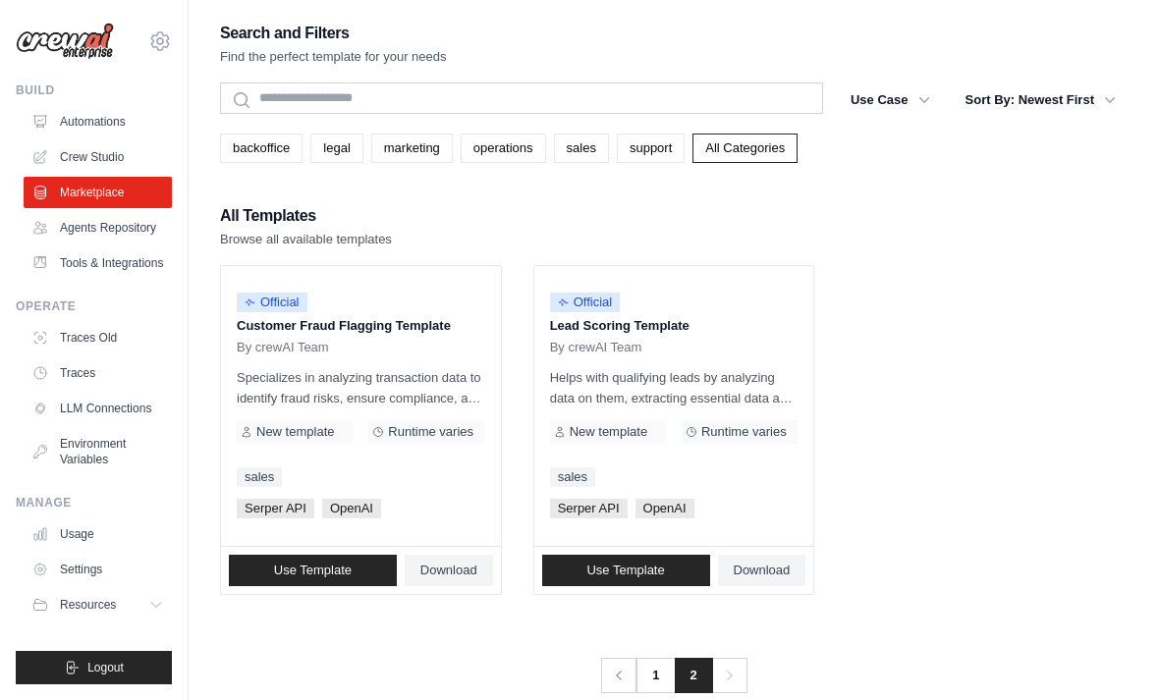 The image size is (1159, 700). I want to click on nav: Pagination, so click(673, 676).